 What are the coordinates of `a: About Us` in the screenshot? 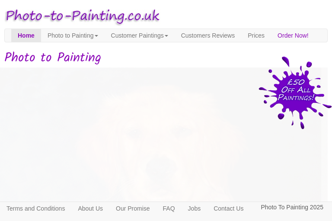 It's located at (90, 209).